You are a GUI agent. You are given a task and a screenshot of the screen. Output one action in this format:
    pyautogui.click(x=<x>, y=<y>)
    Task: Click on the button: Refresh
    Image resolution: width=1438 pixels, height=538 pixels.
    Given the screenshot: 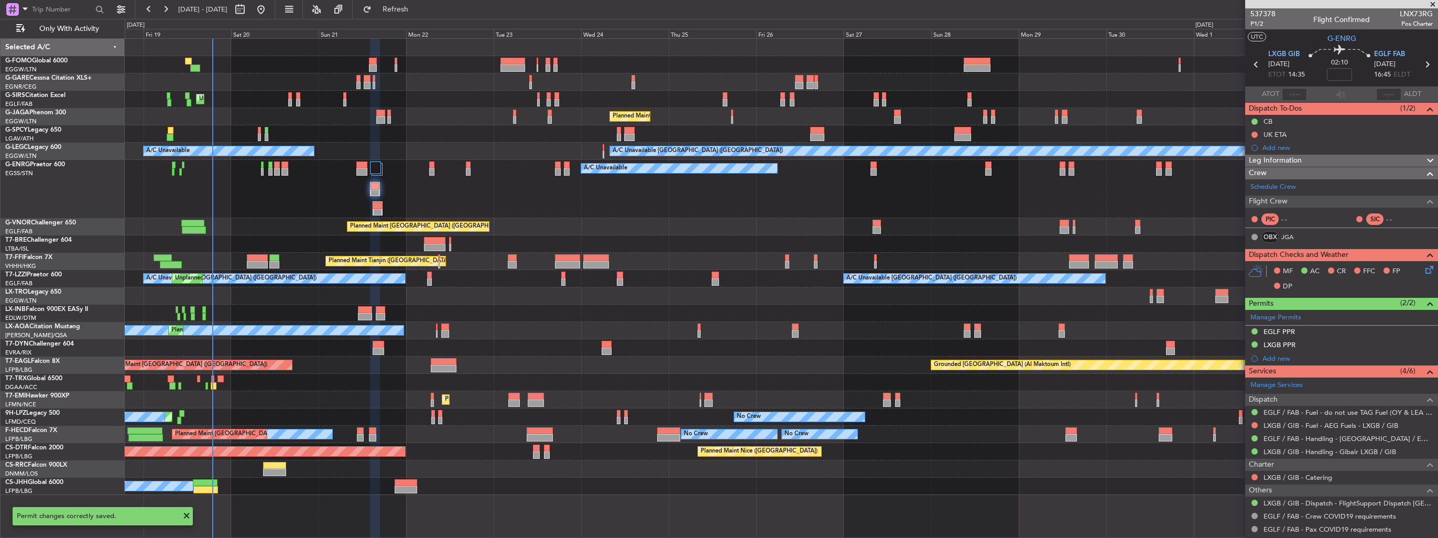 What is the action you would take?
    pyautogui.click(x=389, y=9)
    